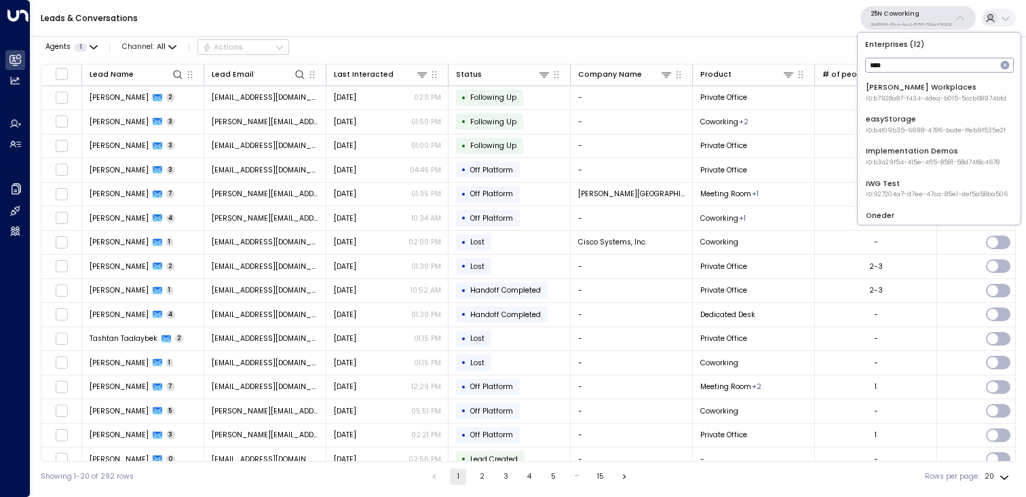 Image resolution: width=1026 pixels, height=497 pixels. I want to click on button: 25N Coworking3b9800f4-81ca-4ec0-8758-72fbe4763f36, so click(918, 18).